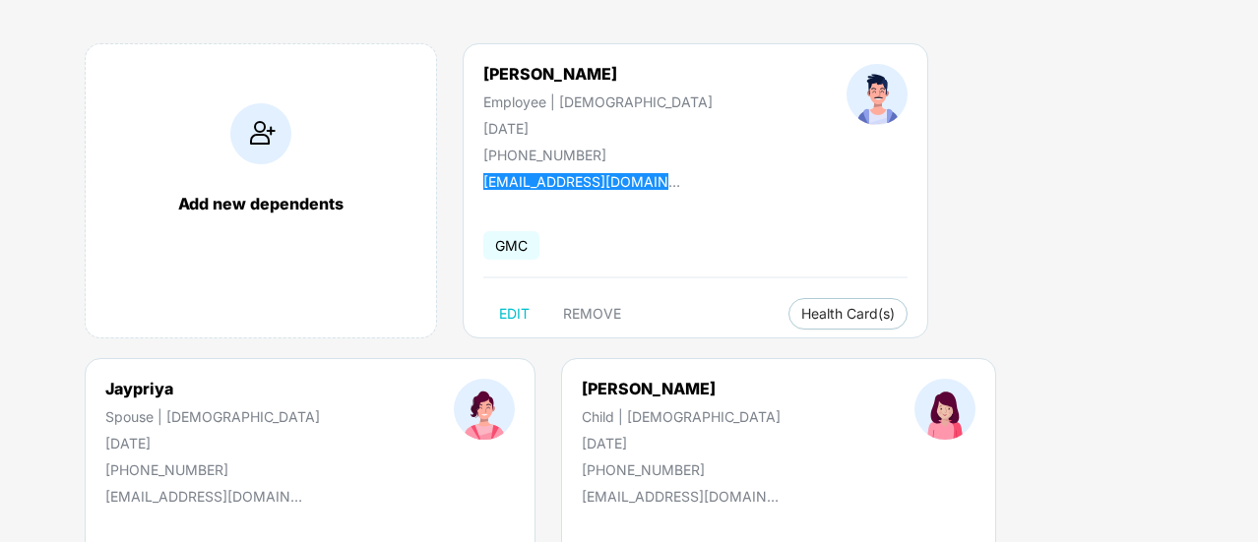  Describe the element at coordinates (847, 314) in the screenshot. I see `button: Health Card(s)` at that location.